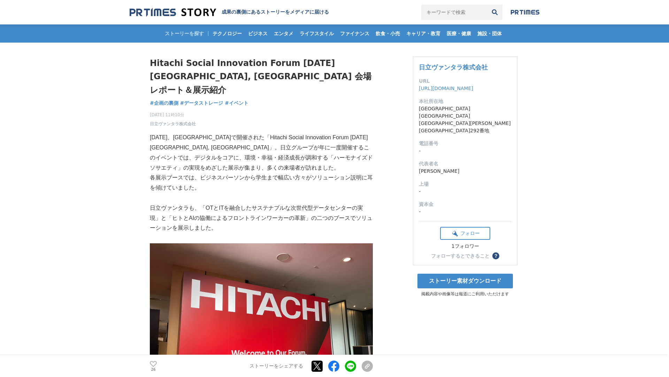 The width and height of the screenshot is (669, 377). What do you see at coordinates (525, 12) in the screenshot?
I see `img: prtimes` at bounding box center [525, 12].